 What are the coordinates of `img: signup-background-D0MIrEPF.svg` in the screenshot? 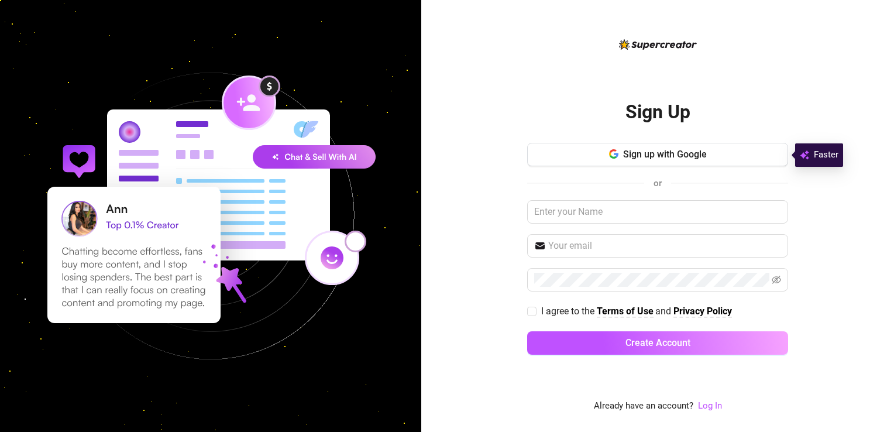 It's located at (211, 216).